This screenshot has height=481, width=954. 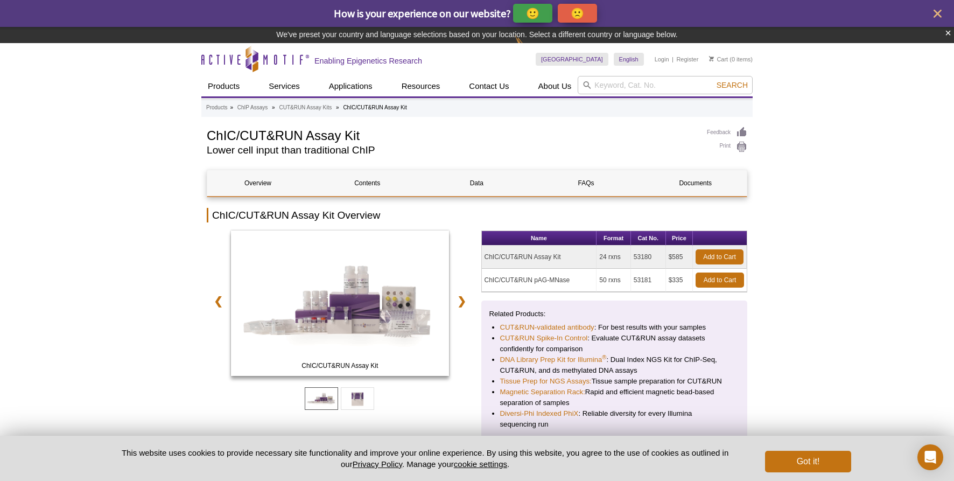 What do you see at coordinates (727, 133) in the screenshot?
I see `a: Feedback` at bounding box center [727, 133].